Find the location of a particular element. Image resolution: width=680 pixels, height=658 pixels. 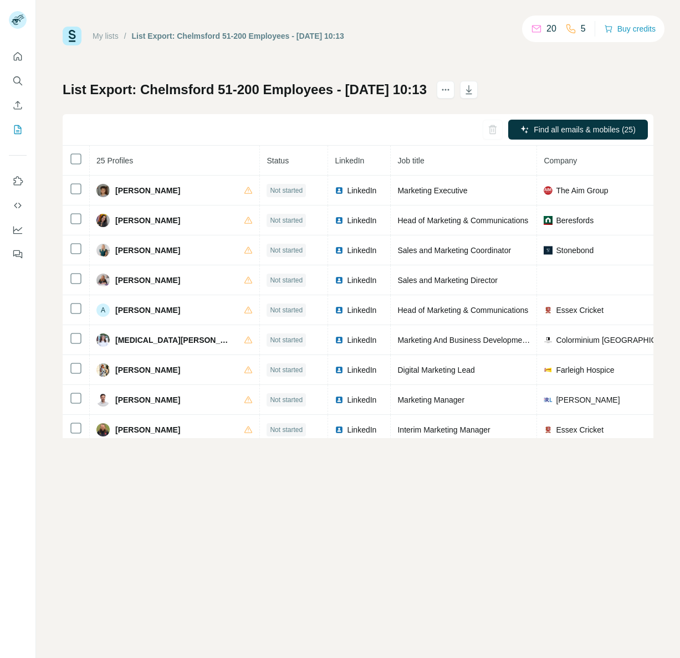

div: A is located at coordinates (103, 310).